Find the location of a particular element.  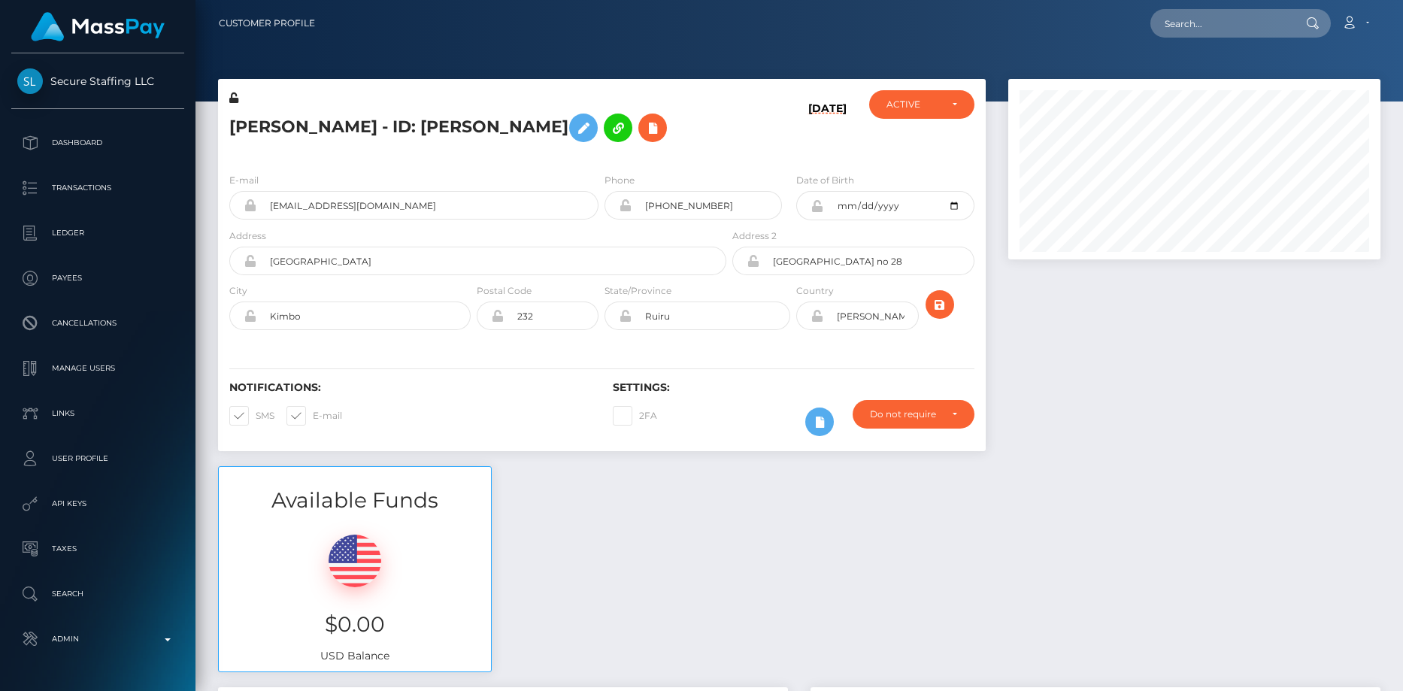

a: Transactions is located at coordinates (98, 188).